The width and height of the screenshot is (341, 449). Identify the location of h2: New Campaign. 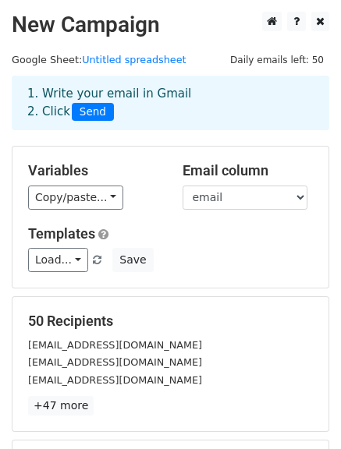
(170, 25).